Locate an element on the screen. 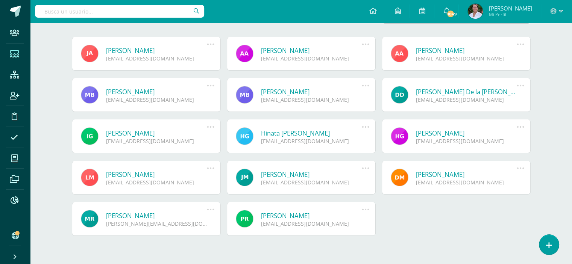  span: Mi Perfil is located at coordinates (510, 14).